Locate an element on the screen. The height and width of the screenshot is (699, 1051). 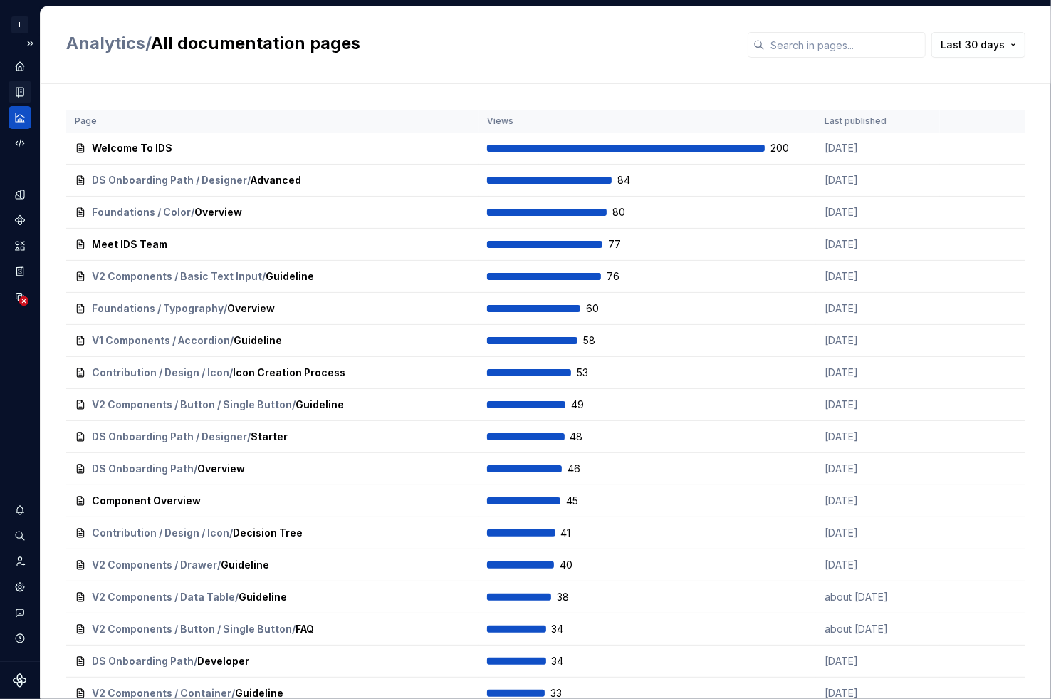
span: Overview is located at coordinates (221, 469).